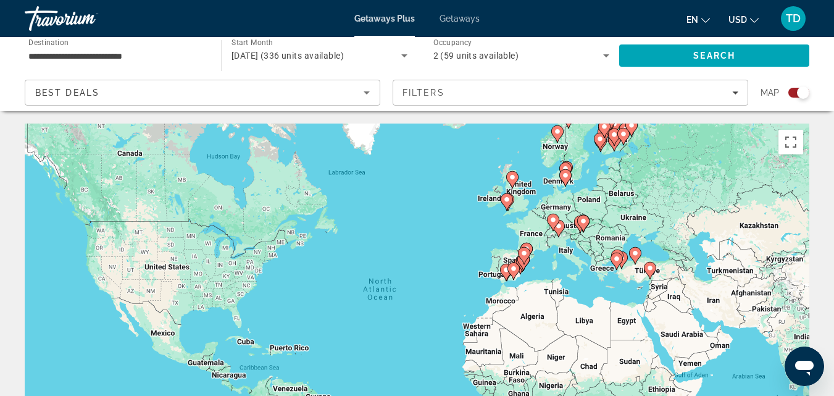 The height and width of the screenshot is (396, 834). What do you see at coordinates (117, 56) in the screenshot?
I see `input: Select destination` at bounding box center [117, 56].